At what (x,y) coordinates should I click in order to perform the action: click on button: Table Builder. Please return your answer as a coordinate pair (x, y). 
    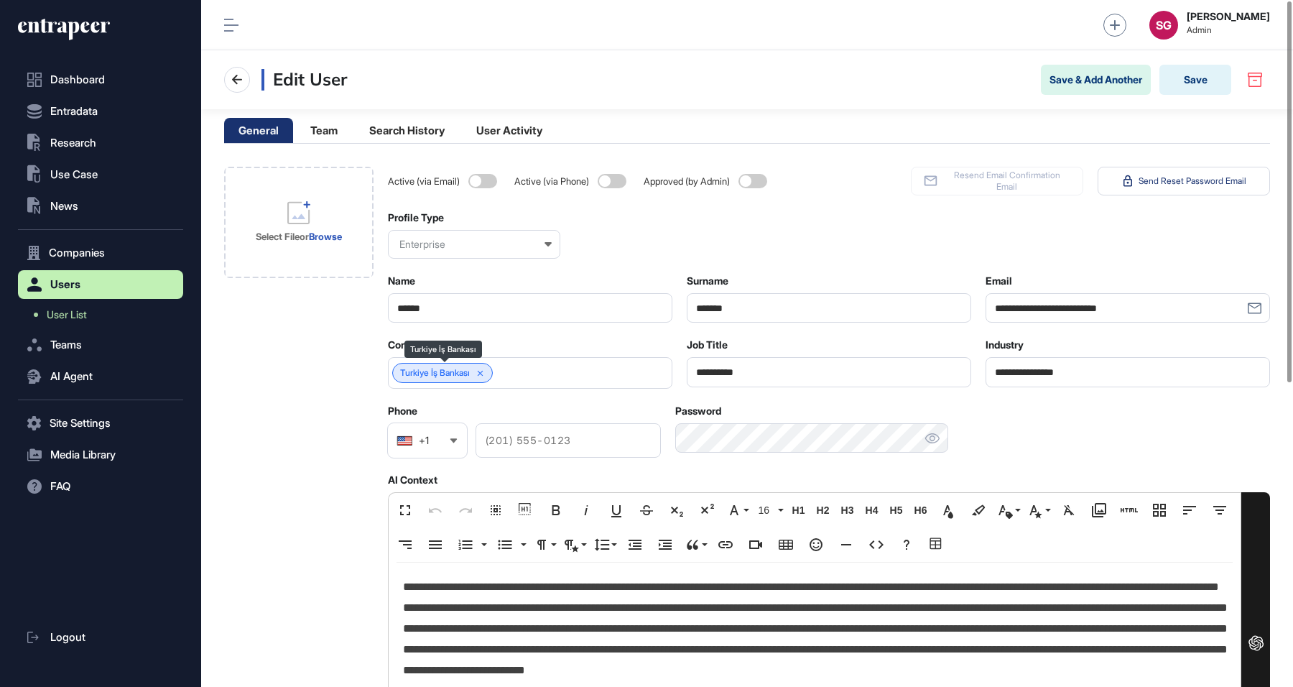
    Looking at the image, I should click on (937, 545).